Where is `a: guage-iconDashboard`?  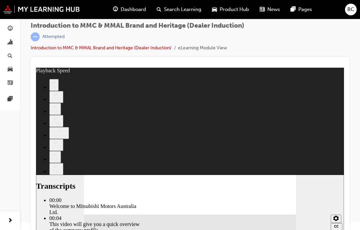 a: guage-iconDashboard is located at coordinates (129, 9).